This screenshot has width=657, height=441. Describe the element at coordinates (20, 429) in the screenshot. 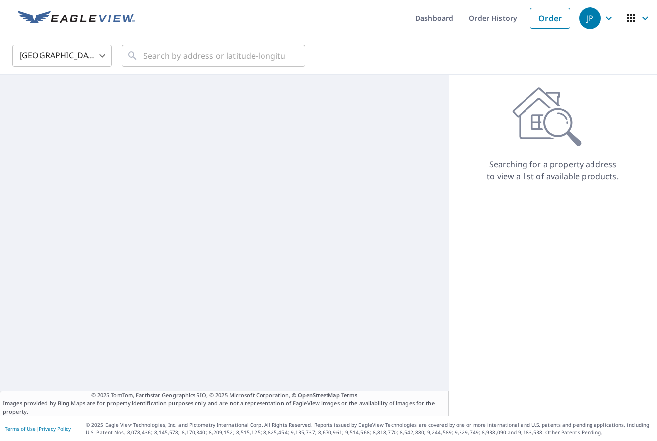

I see `a: Terms of Use` at that location.